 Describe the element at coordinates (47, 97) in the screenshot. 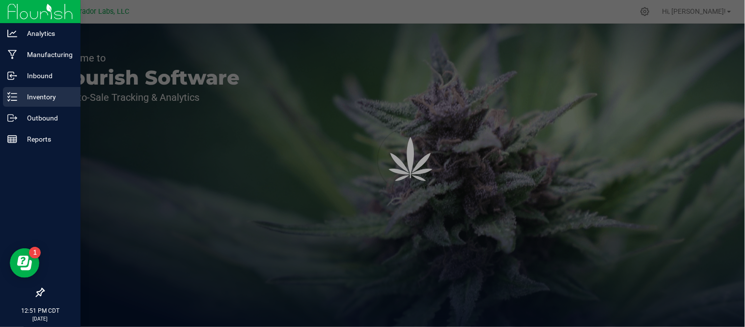

I see `p: Inventory` at that location.